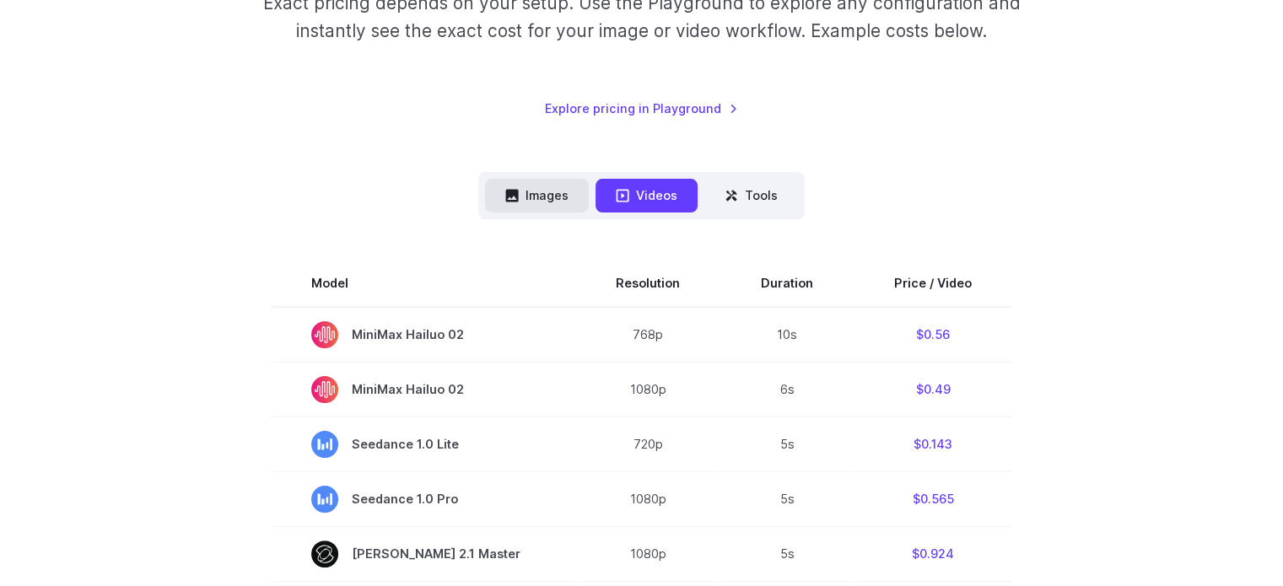 The width and height of the screenshot is (1283, 586). I want to click on td: 720p, so click(648, 444).